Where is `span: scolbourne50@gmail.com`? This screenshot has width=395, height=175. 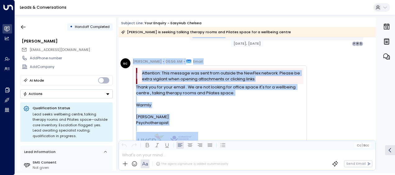 span: scolbourne50@gmail.com is located at coordinates (60, 50).